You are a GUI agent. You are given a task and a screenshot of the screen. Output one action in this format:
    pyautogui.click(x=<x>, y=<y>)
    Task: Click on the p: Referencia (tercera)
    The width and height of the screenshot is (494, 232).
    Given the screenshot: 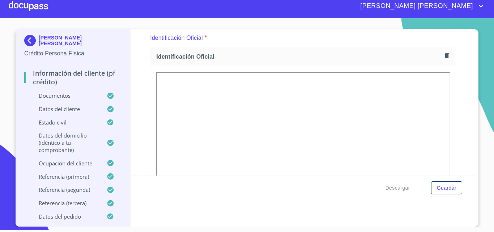 What is the action you would take?
    pyautogui.click(x=65, y=203)
    